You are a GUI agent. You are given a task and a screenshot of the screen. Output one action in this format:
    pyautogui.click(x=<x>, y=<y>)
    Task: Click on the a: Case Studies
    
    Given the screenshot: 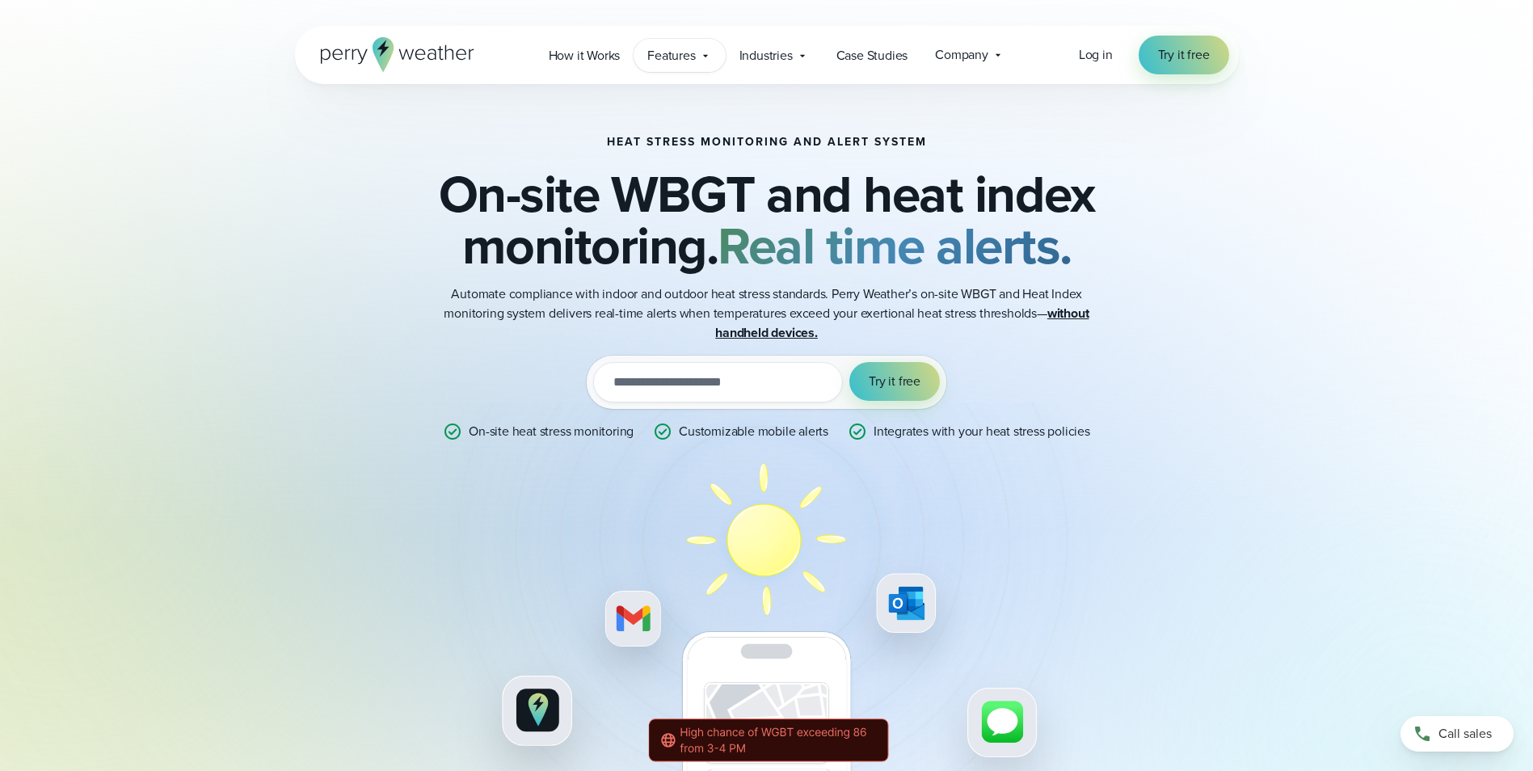 What is the action you would take?
    pyautogui.click(x=872, y=55)
    